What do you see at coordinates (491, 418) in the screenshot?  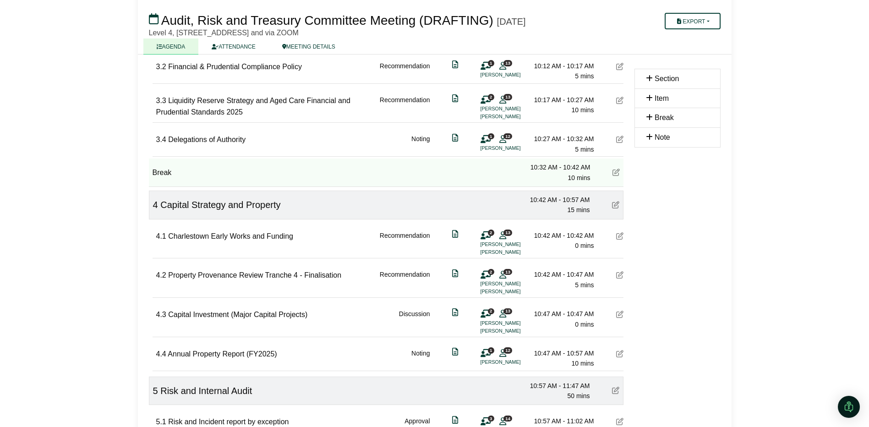 I see `span: 3` at bounding box center [491, 418].